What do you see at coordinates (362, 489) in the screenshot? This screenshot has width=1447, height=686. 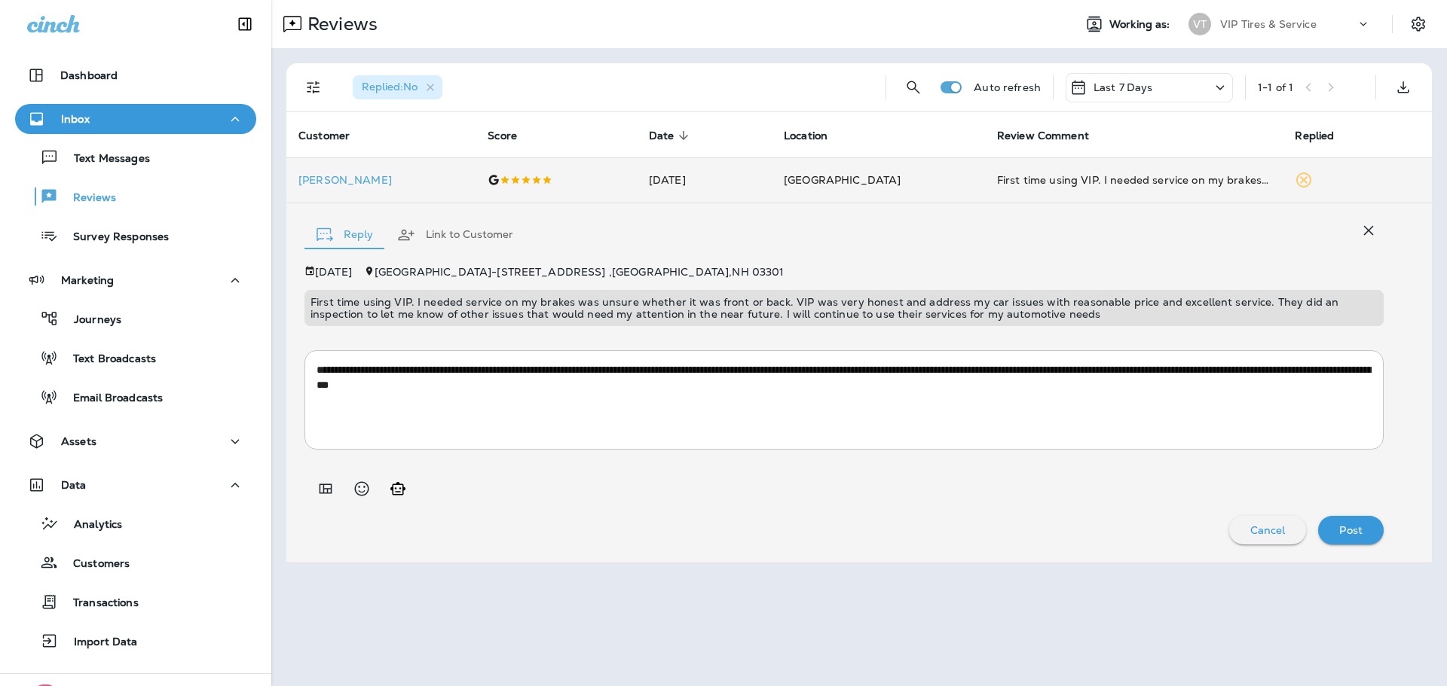 I see `button: Select an emoji` at bounding box center [362, 489].